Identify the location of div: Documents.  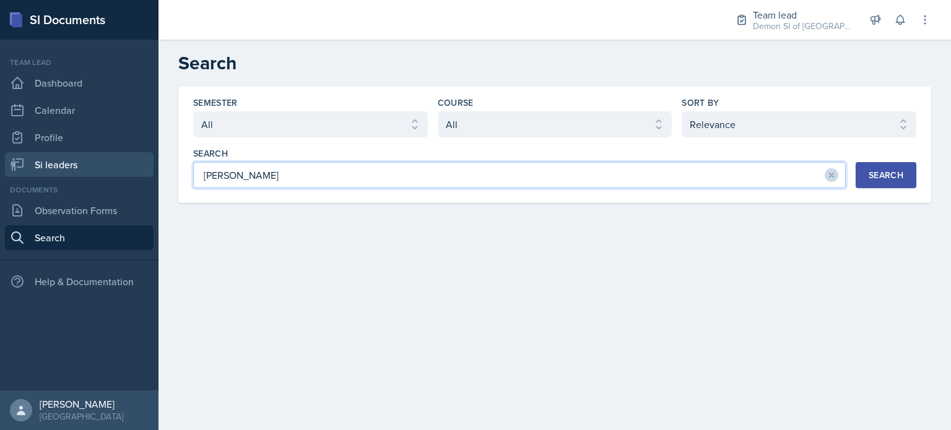
(79, 190).